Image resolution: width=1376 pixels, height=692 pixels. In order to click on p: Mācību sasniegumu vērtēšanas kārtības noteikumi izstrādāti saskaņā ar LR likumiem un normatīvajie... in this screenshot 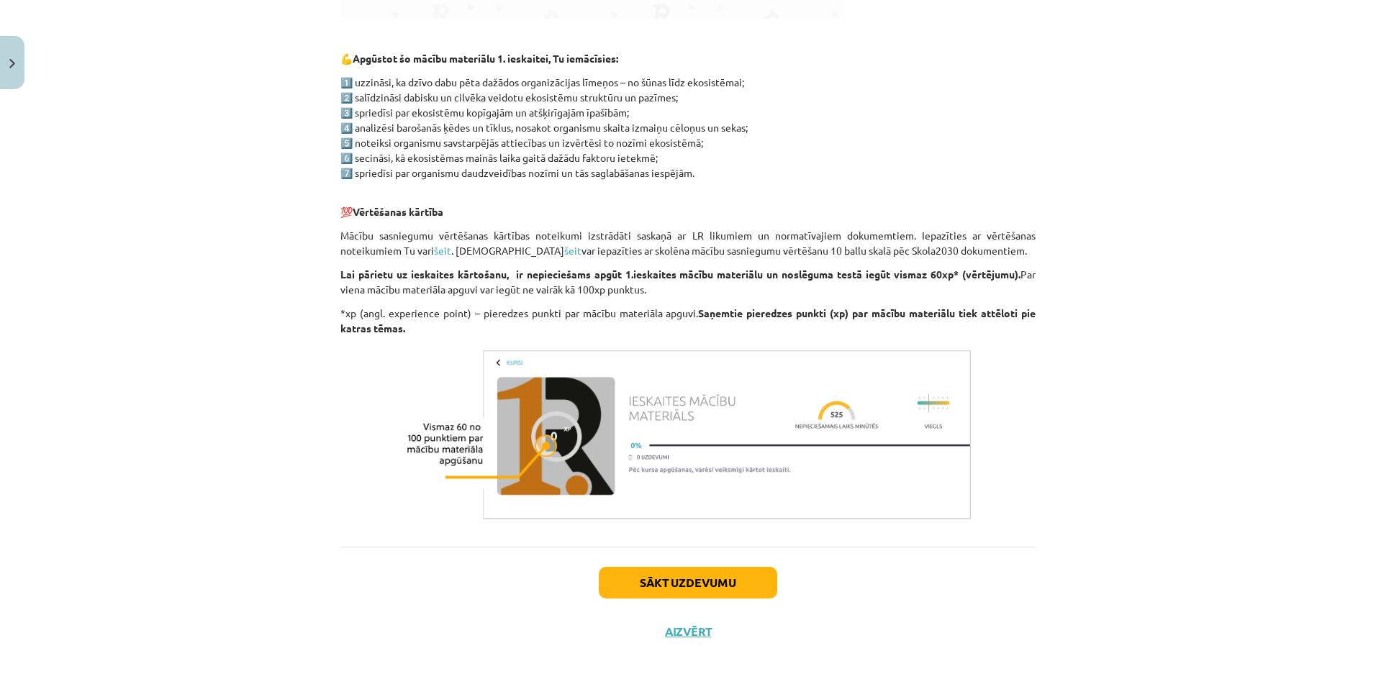, I will do `click(688, 243)`.